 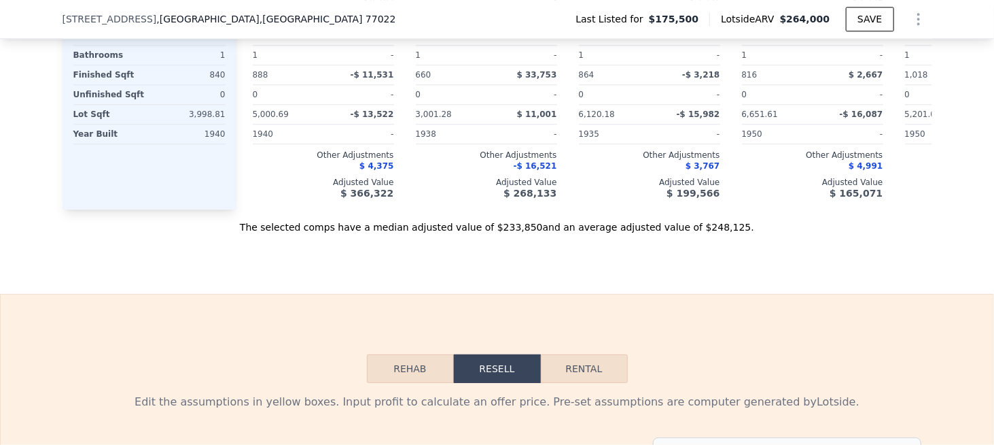 What do you see at coordinates (585, 368) in the screenshot?
I see `button: Rental` at bounding box center [585, 368].